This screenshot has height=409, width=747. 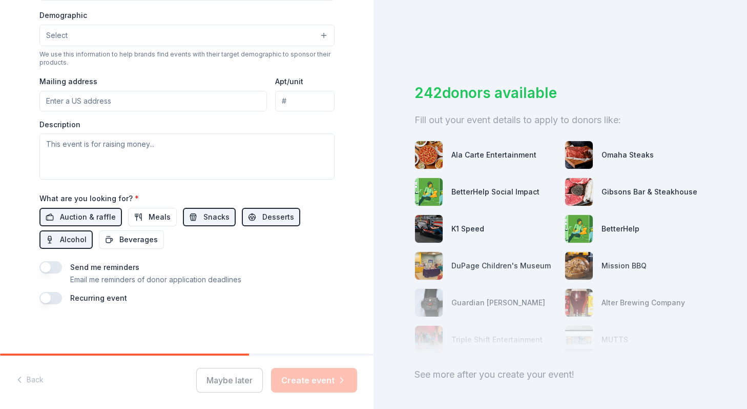 What do you see at coordinates (88, 217) in the screenshot?
I see `span: Auction & raffle` at bounding box center [88, 217].